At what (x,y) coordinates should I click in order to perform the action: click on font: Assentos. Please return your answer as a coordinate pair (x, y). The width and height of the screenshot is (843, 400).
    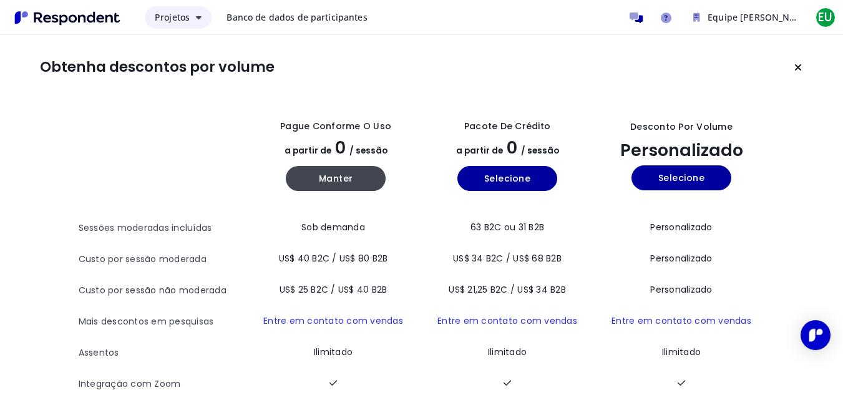
    Looking at the image, I should click on (99, 353).